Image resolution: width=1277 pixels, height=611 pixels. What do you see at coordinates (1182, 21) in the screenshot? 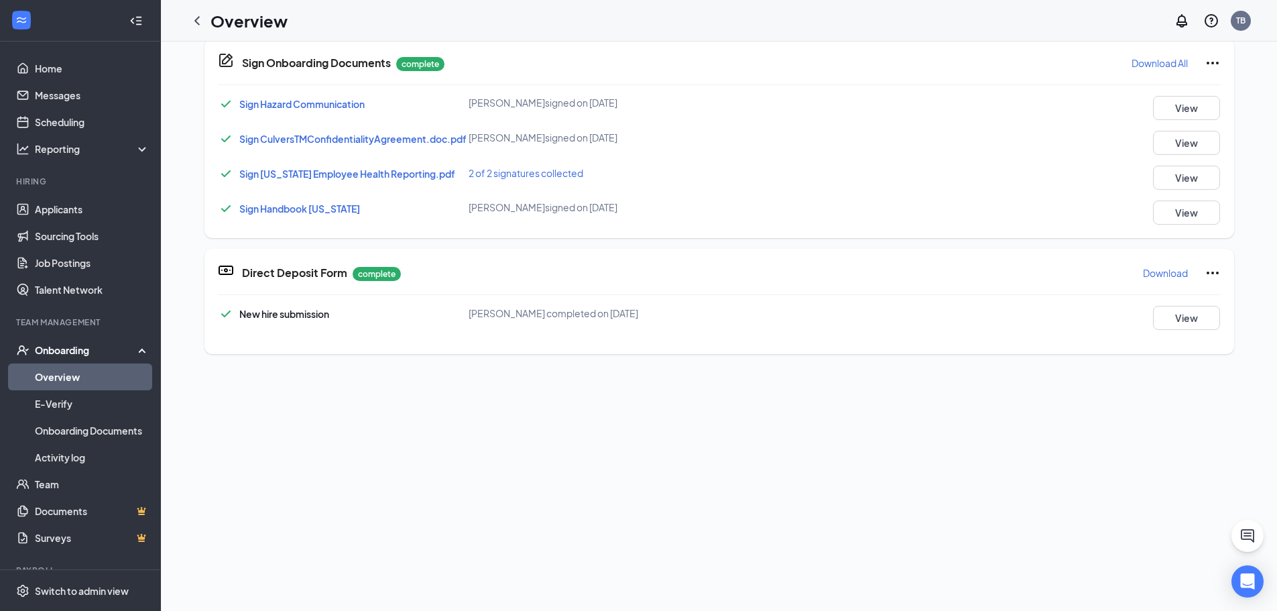
I see `svg: Notifications` at bounding box center [1182, 21].